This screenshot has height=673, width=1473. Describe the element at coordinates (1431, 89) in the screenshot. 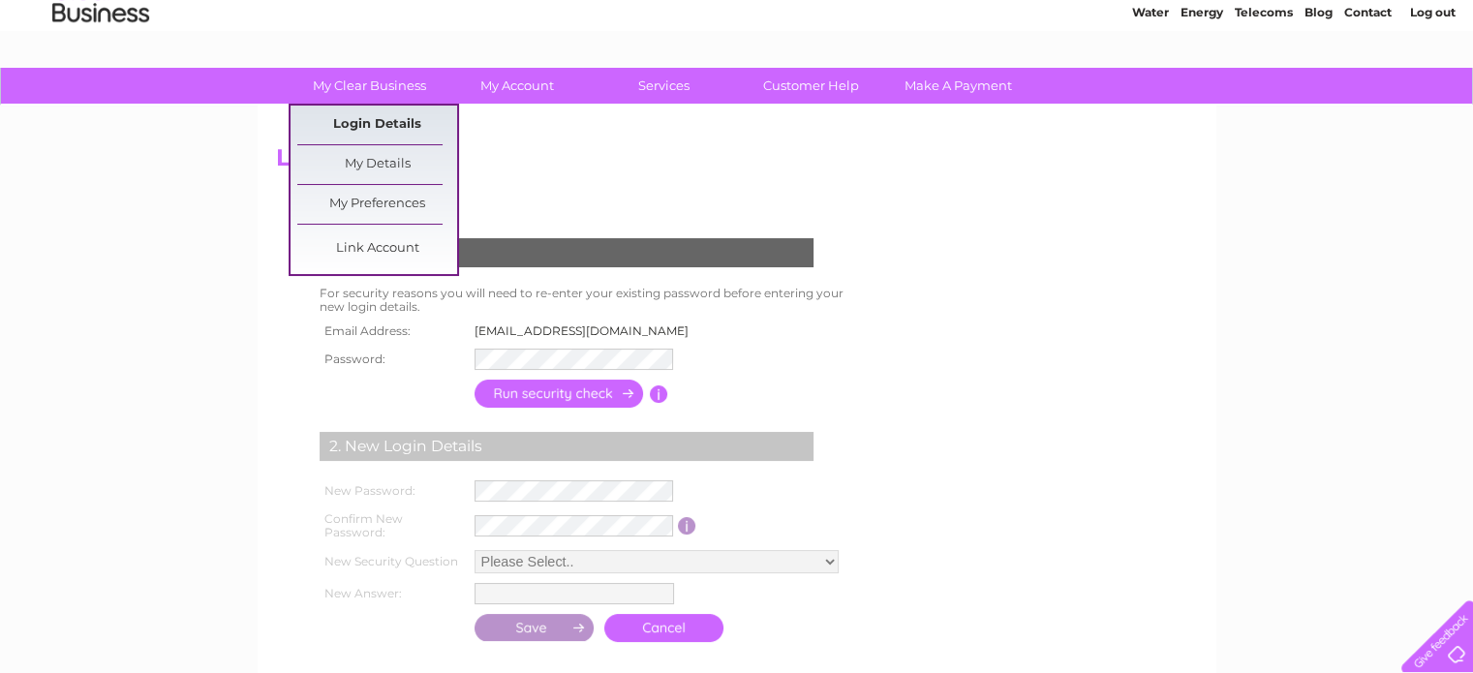

I see `a: Log out` at that location.